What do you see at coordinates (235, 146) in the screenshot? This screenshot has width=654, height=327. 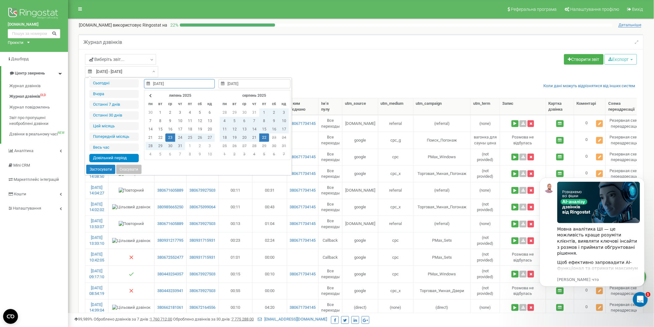 I see `td: 26` at bounding box center [235, 146].